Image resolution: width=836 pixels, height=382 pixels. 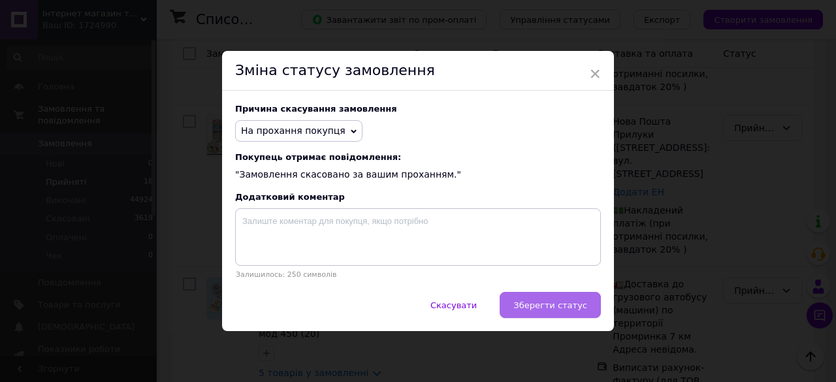 I want to click on p: Залишилось: 250 символів, so click(x=418, y=274).